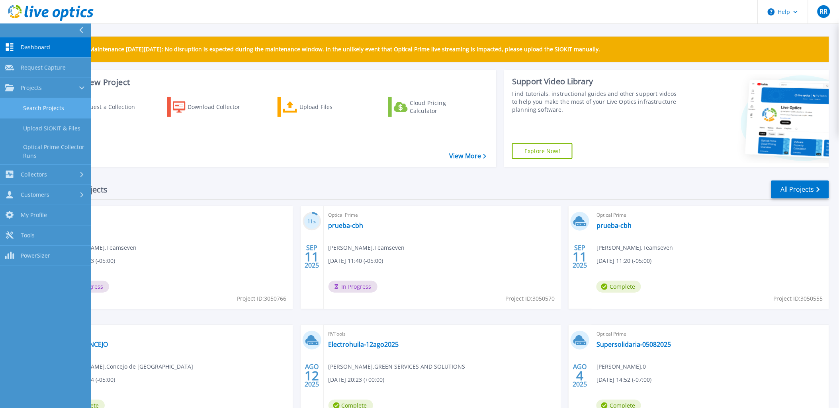 This screenshot has height=408, width=839. I want to click on div: Request a Collection, so click(111, 107).